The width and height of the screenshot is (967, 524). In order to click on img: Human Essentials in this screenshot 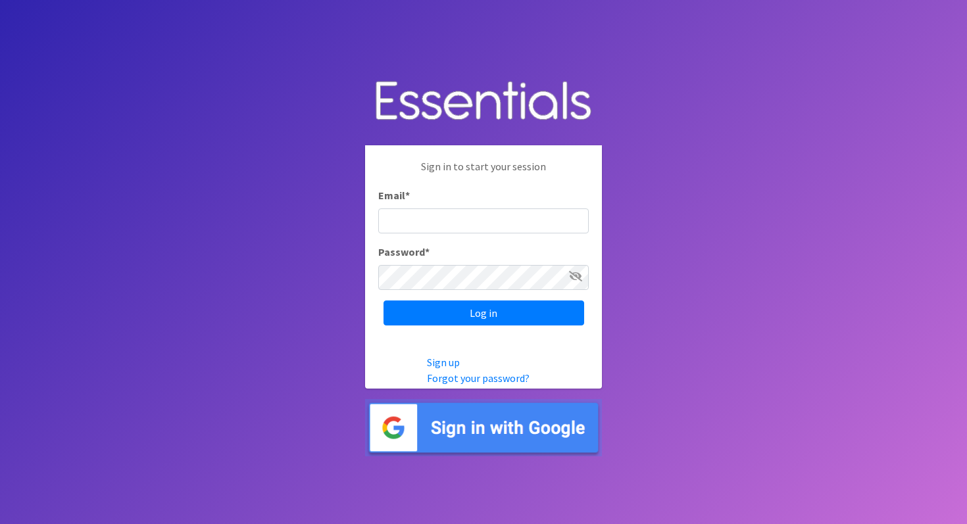, I will do `click(484, 101)`.